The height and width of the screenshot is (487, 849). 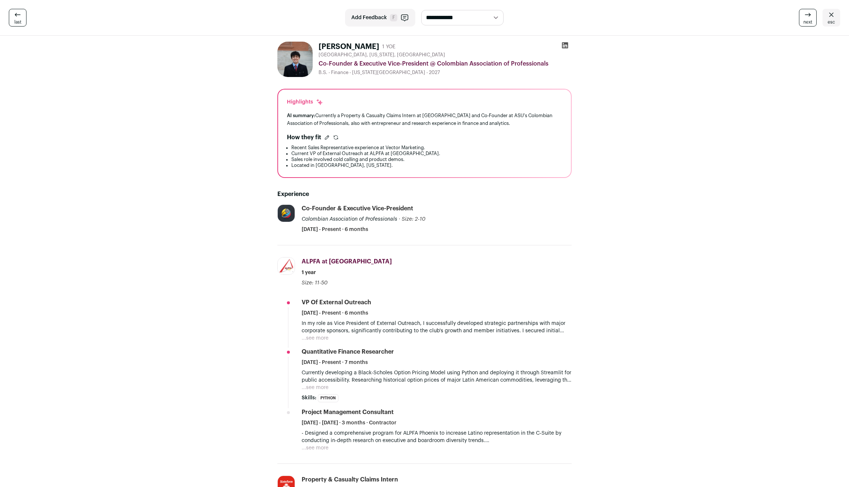 I want to click on li: Recent Sales Representative experience at Vector Marketing., so click(x=427, y=148).